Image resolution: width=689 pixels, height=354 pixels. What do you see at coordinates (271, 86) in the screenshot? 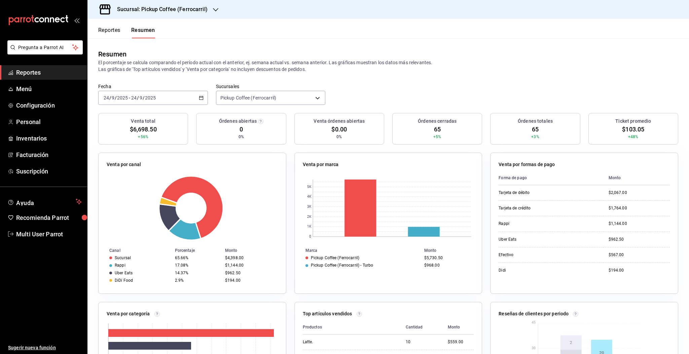
I see `label: Sucursales` at bounding box center [271, 86].